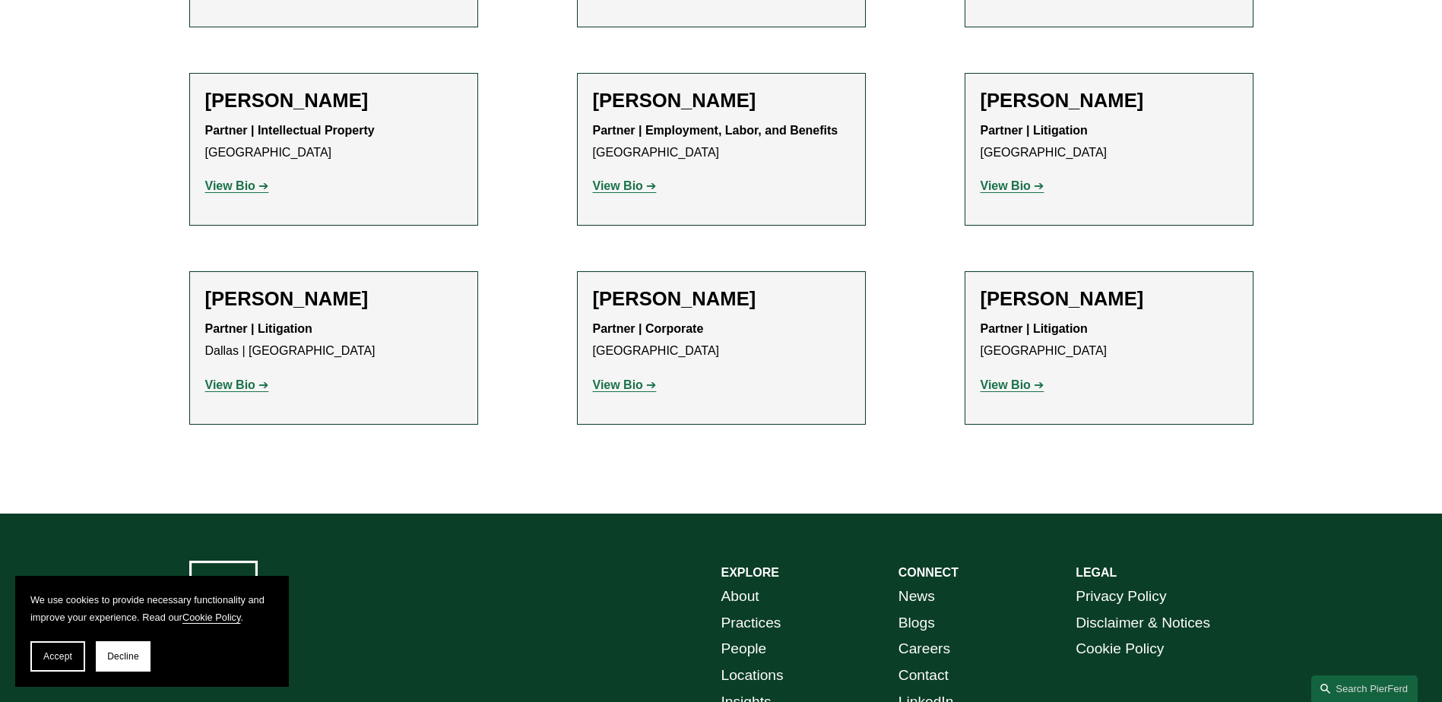  Describe the element at coordinates (1364, 689) in the screenshot. I see `a: Search this site` at that location.